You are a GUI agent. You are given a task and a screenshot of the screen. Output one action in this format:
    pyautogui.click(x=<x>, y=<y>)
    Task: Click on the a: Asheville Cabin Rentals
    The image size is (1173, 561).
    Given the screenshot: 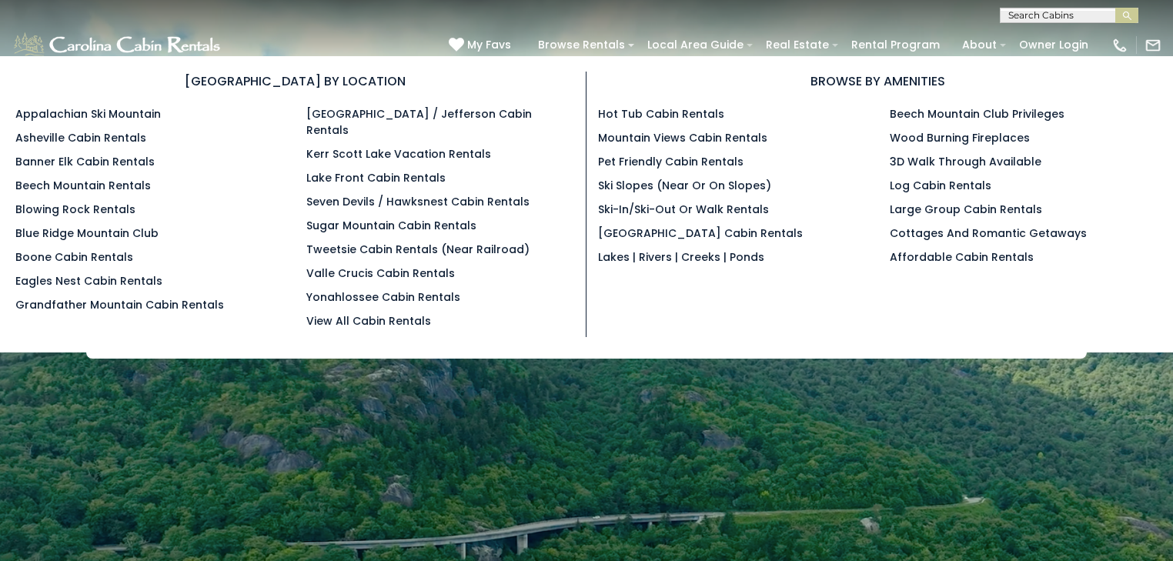 What is the action you would take?
    pyautogui.click(x=81, y=138)
    